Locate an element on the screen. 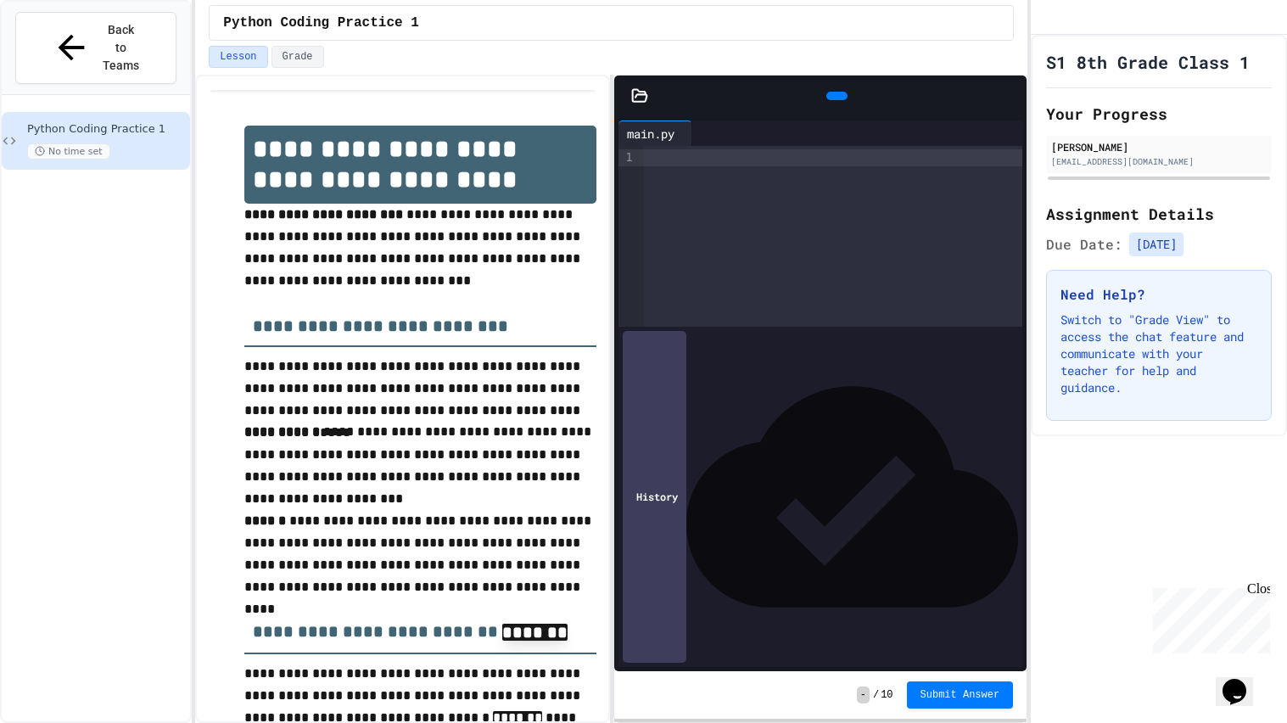  span: 10 is located at coordinates (886, 695).